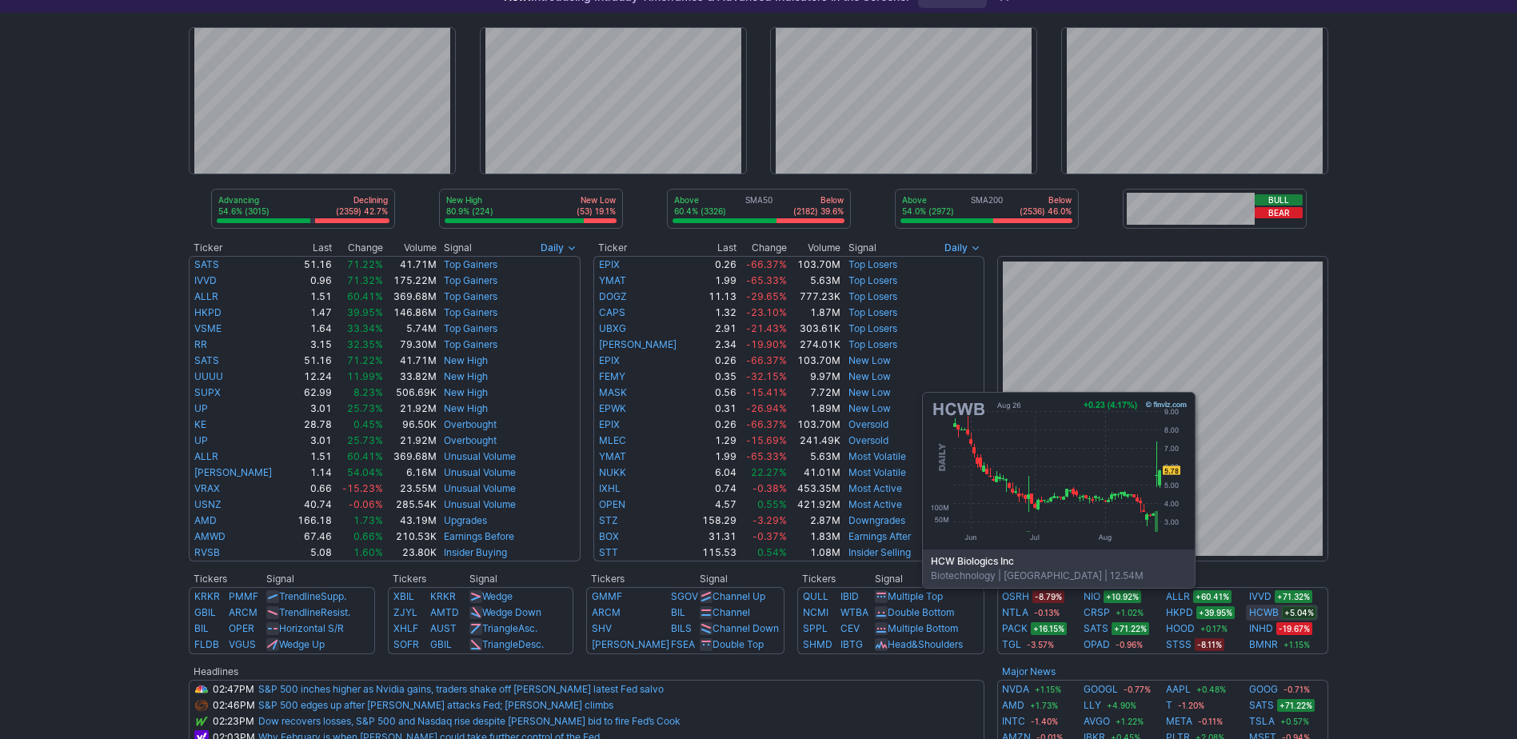  Describe the element at coordinates (1279, 200) in the screenshot. I see `button: Bull` at that location.